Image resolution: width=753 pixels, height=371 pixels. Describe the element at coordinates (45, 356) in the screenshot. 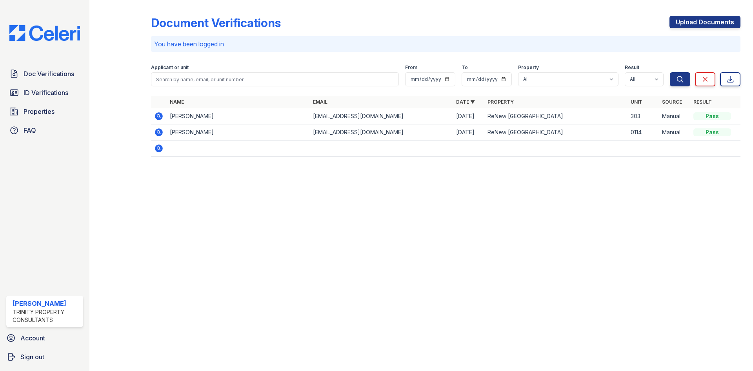

I see `a: Sign out` at that location.